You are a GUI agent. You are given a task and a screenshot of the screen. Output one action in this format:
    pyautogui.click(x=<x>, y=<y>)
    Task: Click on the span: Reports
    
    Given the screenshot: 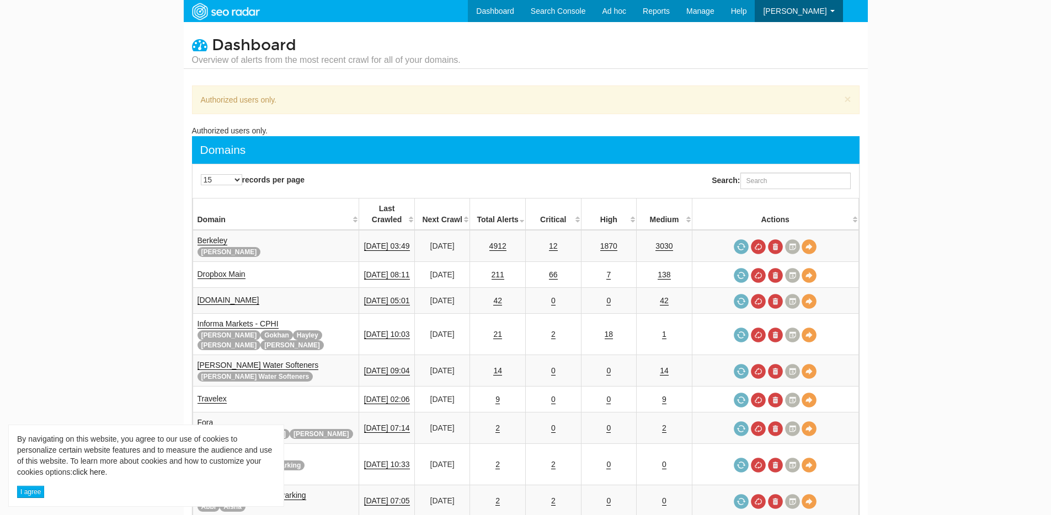 What is the action you would take?
    pyautogui.click(x=656, y=11)
    